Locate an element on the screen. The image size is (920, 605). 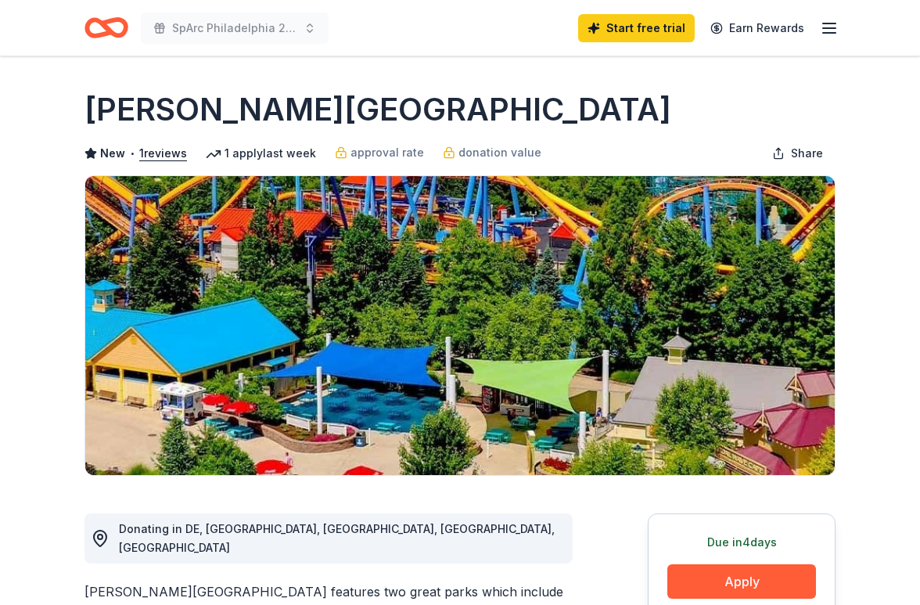
span: SpArc Philadelphia 21st Annual Golf Outing is located at coordinates (235, 28).